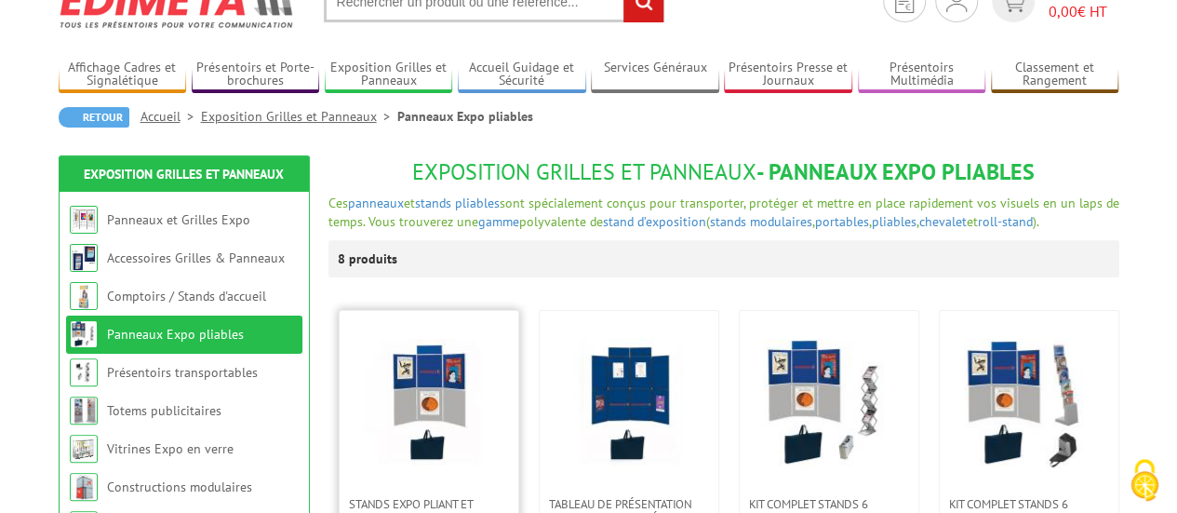 This screenshot has width=1177, height=513. Describe the element at coordinates (170, 116) in the screenshot. I see `a: Accueil` at that location.